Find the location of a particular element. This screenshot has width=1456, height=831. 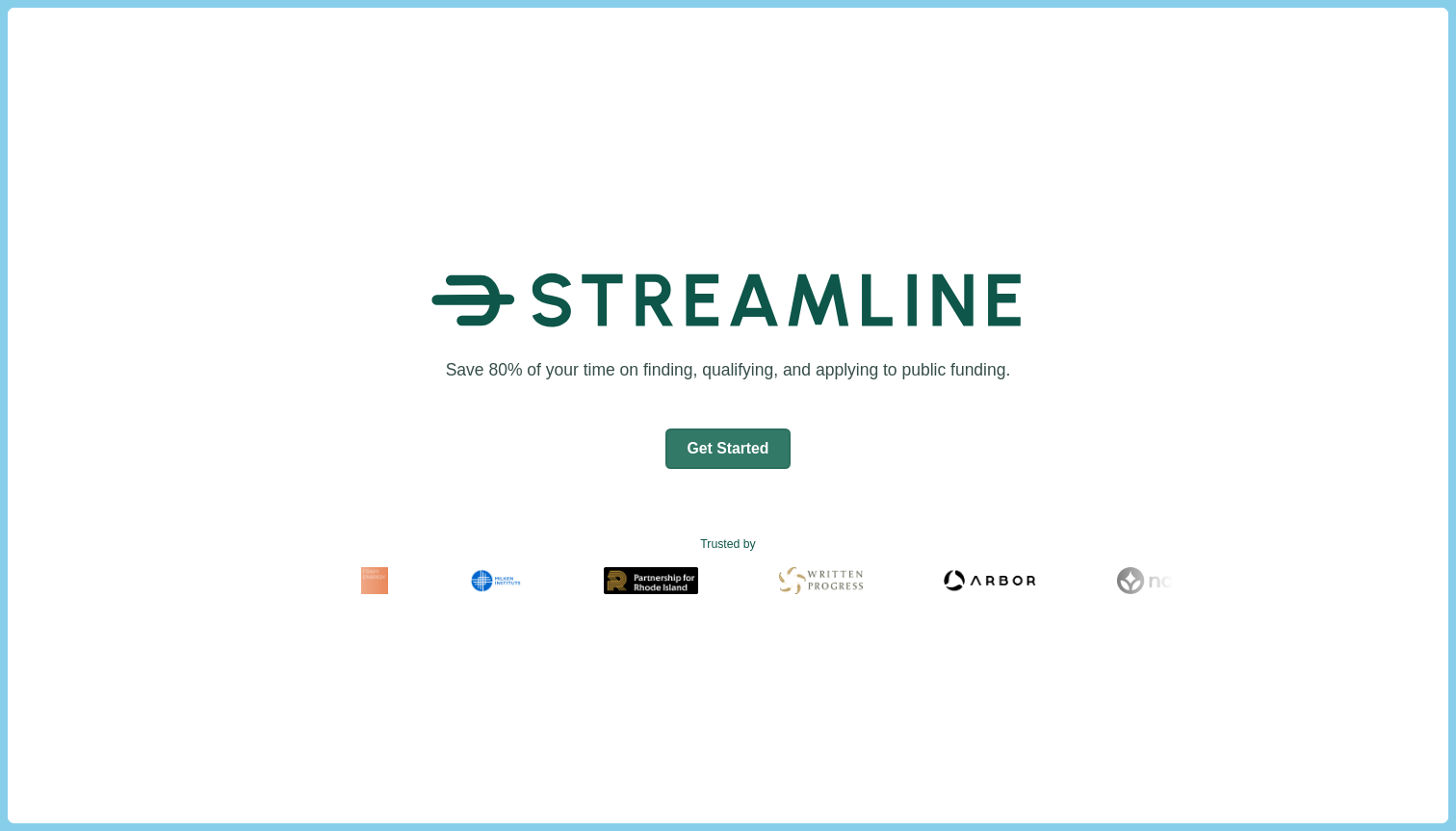

h1: Save 80% of your time on finding, qualifying, and applying to public funding. is located at coordinates (728, 369).